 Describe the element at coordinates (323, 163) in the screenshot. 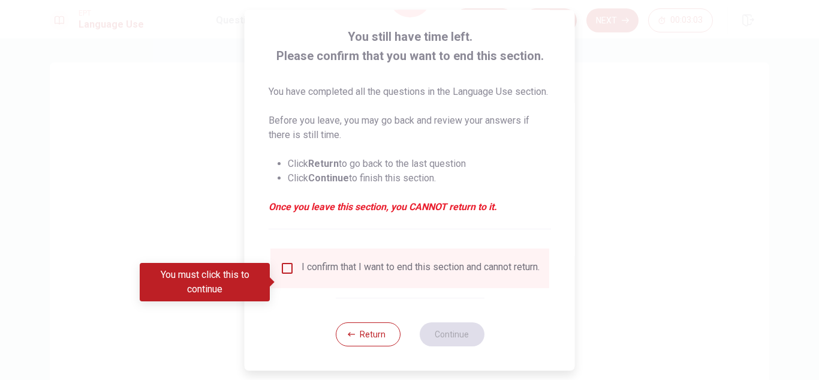

I see `strong: Return` at that location.